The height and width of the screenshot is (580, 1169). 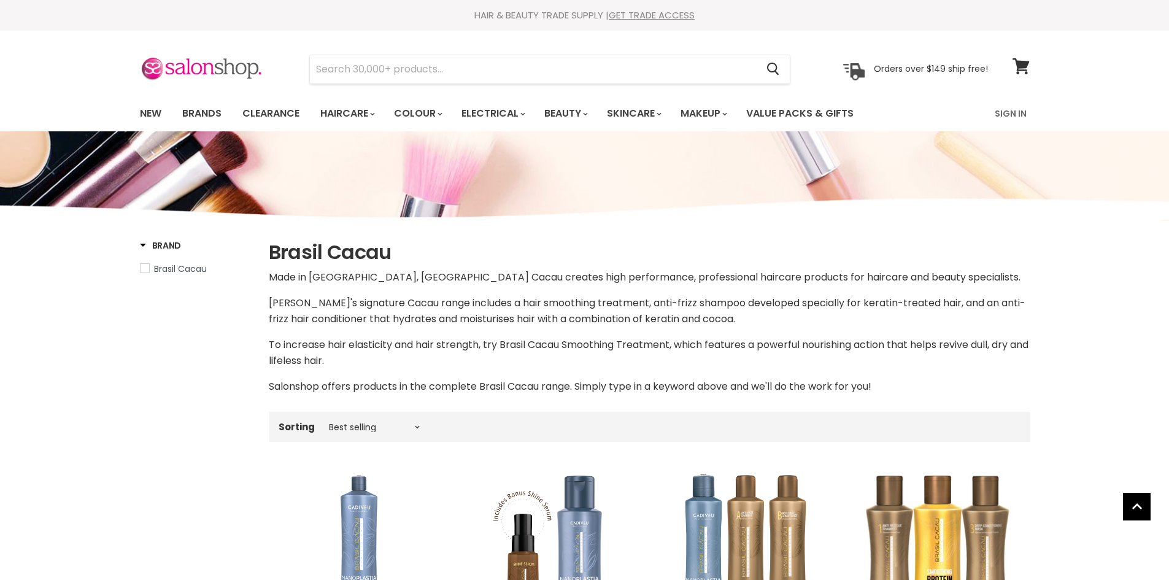 What do you see at coordinates (528, 114) in the screenshot?
I see `ul: Main menu` at bounding box center [528, 114].